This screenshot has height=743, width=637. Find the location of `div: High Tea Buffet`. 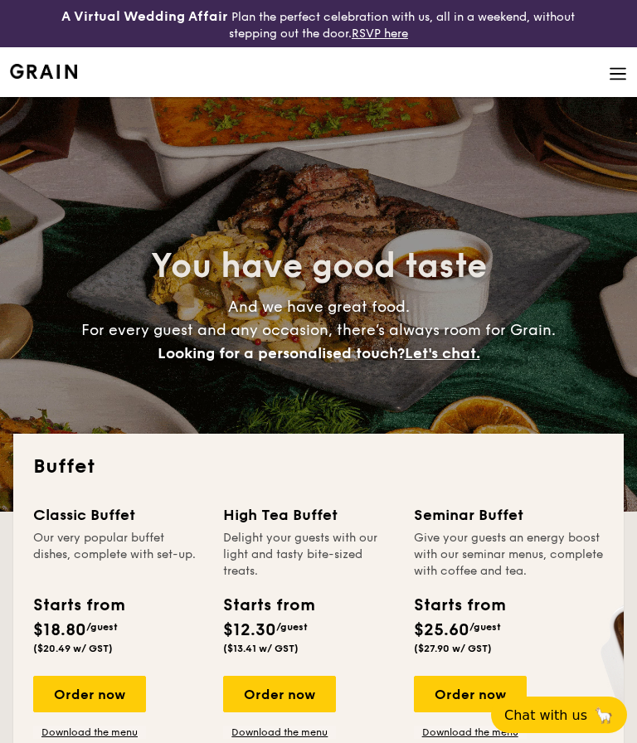

div: High Tea Buffet is located at coordinates (308, 515).